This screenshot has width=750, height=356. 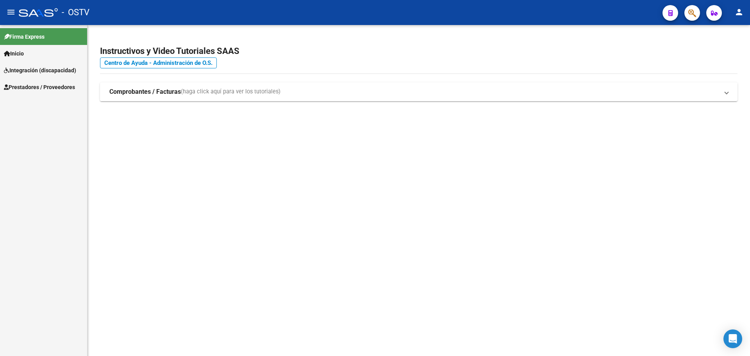 I want to click on strong: Comprobantes / Facturas, so click(x=145, y=92).